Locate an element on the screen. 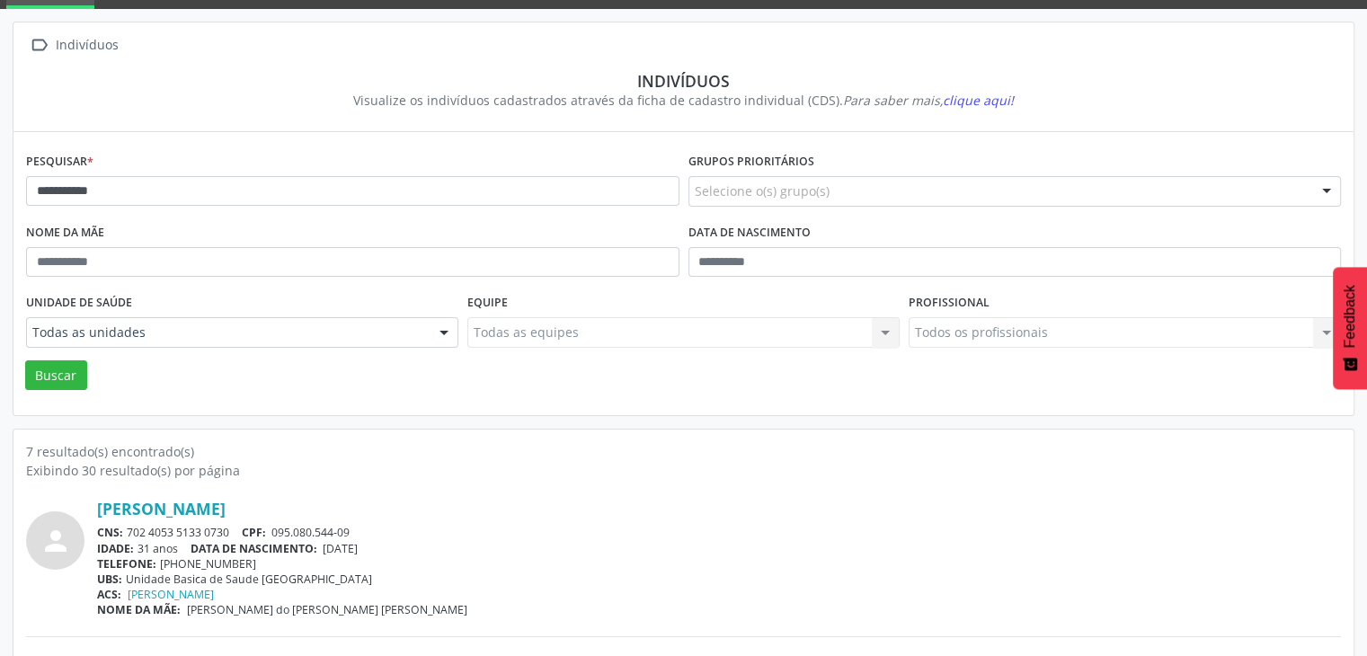 This screenshot has width=1367, height=656. span: ACS: is located at coordinates (109, 594).